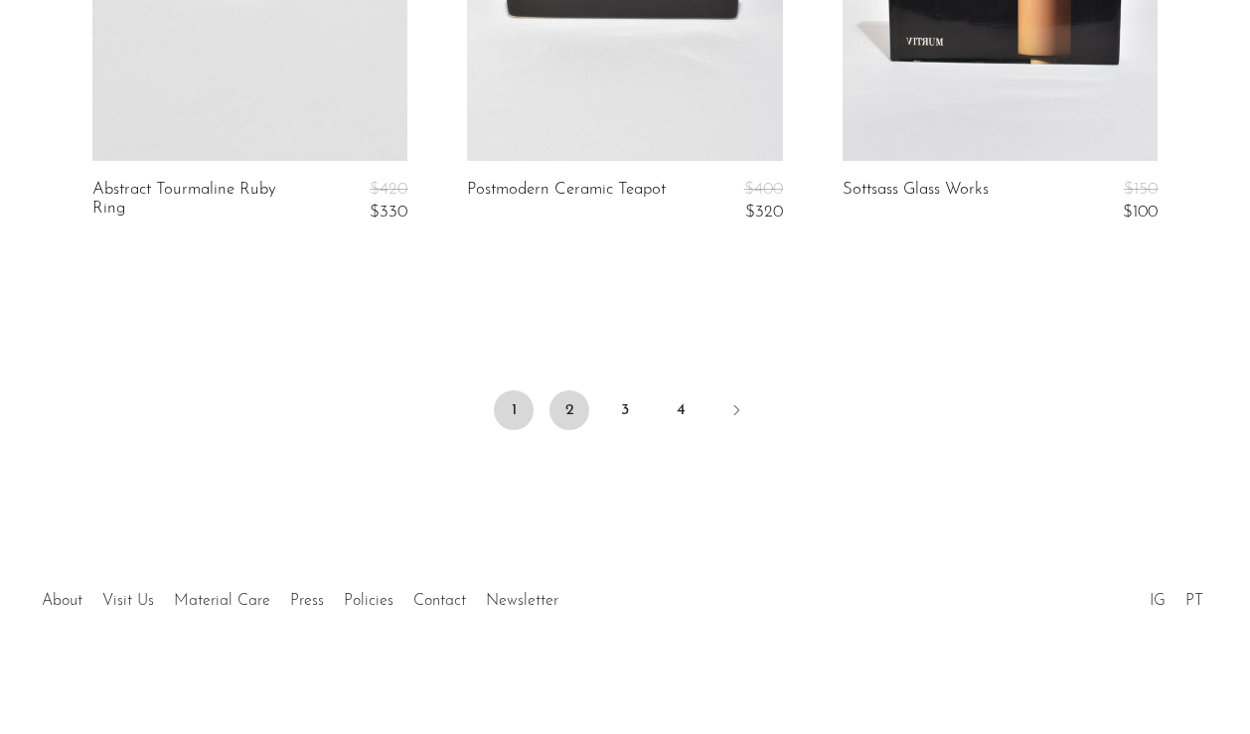 This screenshot has height=734, width=1250. What do you see at coordinates (388, 189) in the screenshot?
I see `span: $420` at bounding box center [388, 189].